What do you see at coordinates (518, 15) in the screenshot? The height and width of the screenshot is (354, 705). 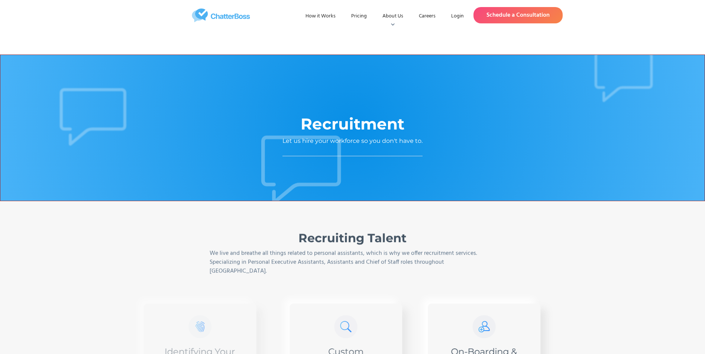 I see `a: Schedule a Consultation` at bounding box center [518, 15].